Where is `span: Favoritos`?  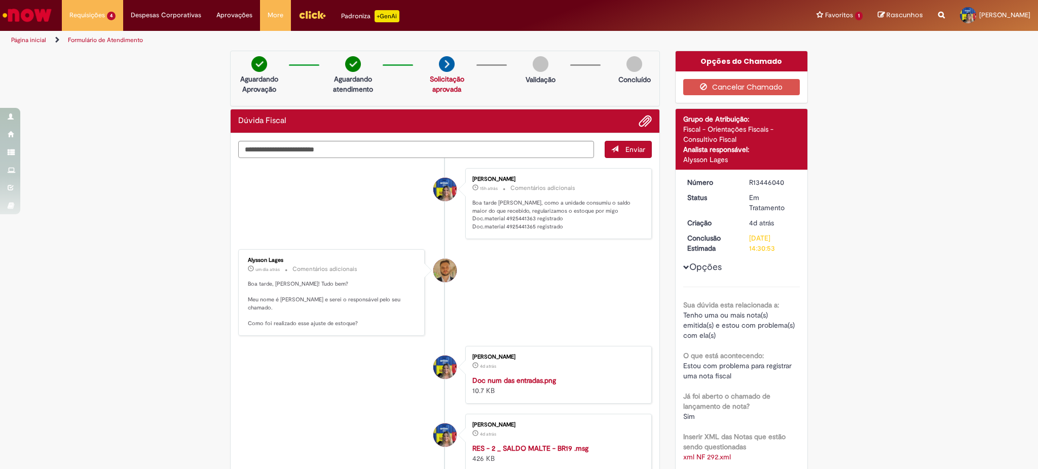
span: Favoritos is located at coordinates (839, 15).